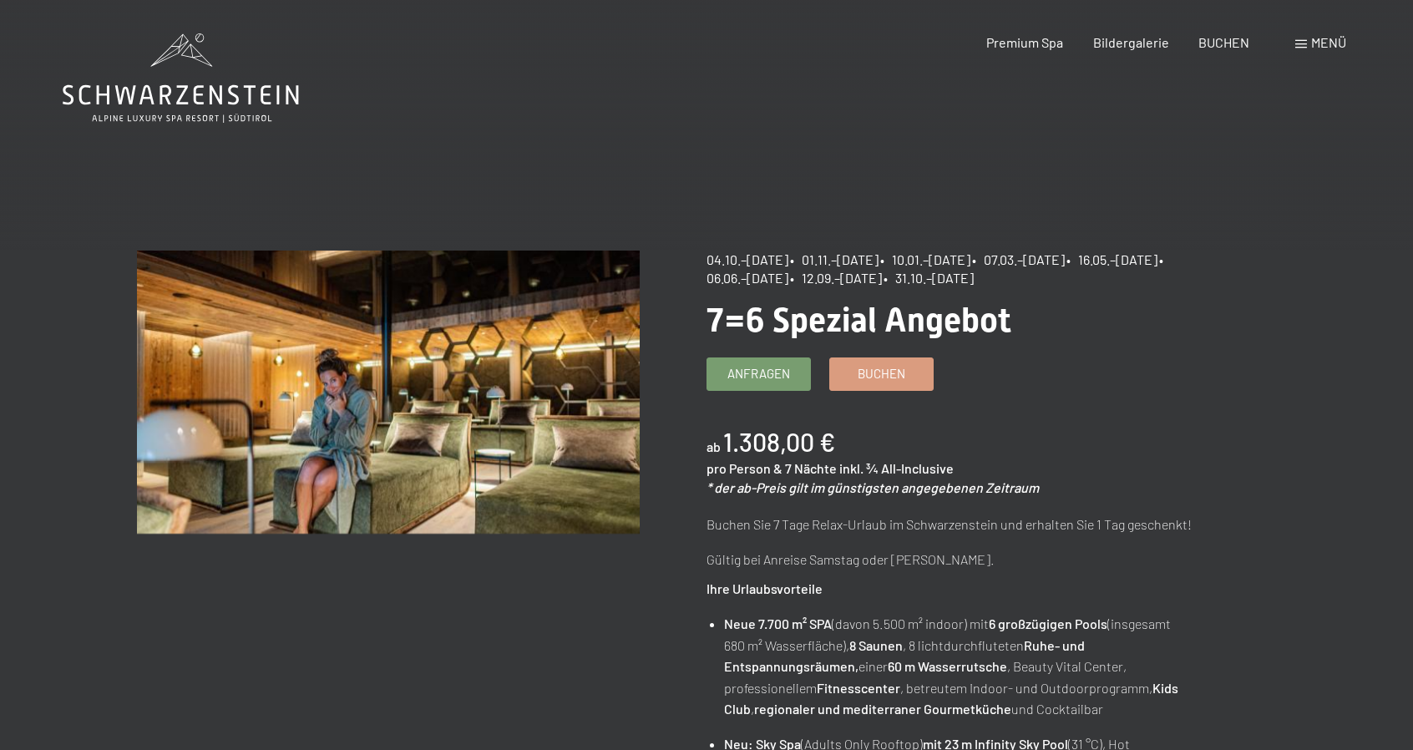 This screenshot has width=1413, height=750. What do you see at coordinates (896, 468) in the screenshot?
I see `span: inkl. ¾ All-Inclusive` at bounding box center [896, 468].